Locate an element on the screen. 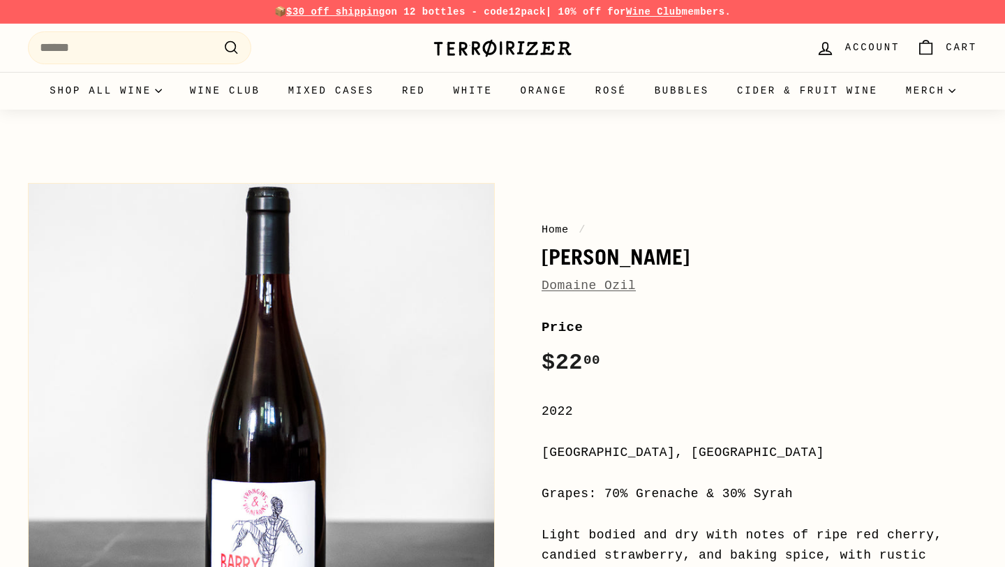 This screenshot has width=1005, height=567. span: Account is located at coordinates (872, 47).